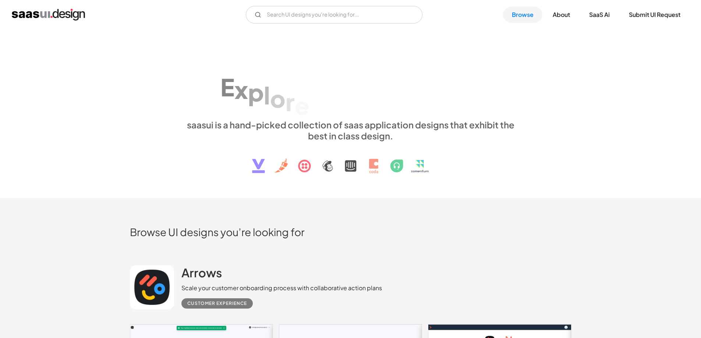 The image size is (701, 338). I want to click on div: Customer Experience, so click(217, 303).